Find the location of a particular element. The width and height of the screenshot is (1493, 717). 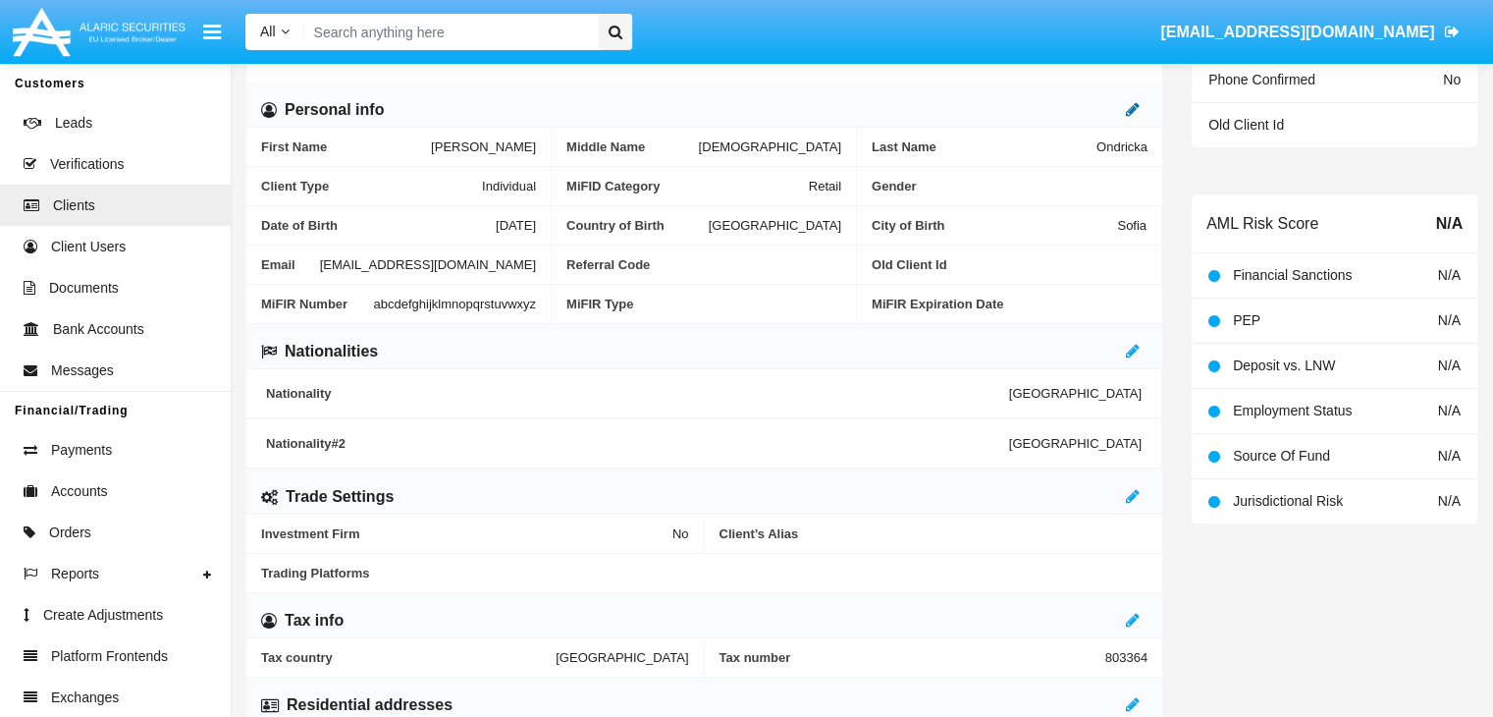

span: Financial Sanctions is located at coordinates (1292, 275).